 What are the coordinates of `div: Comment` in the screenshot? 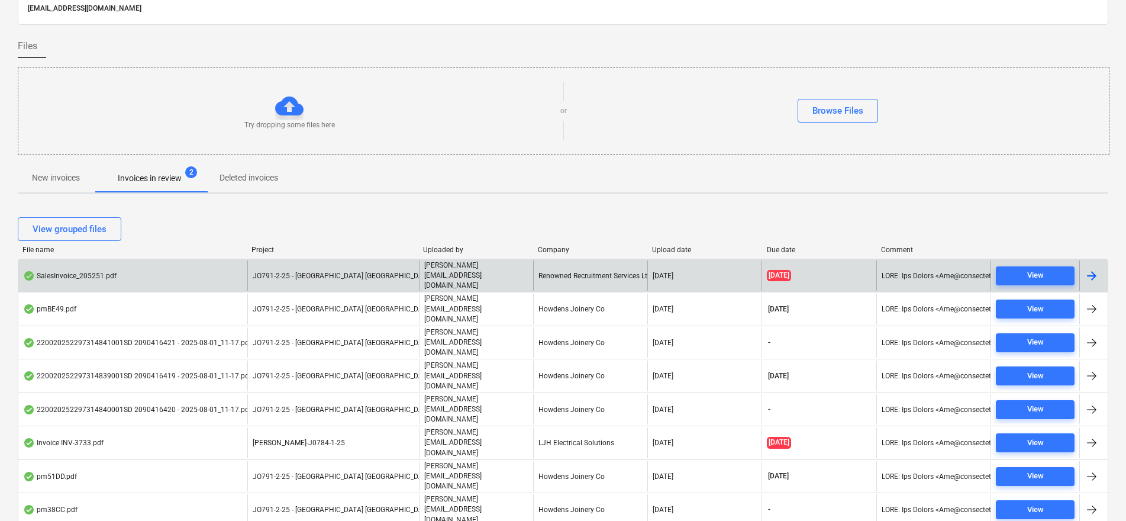 It's located at (934, 250).